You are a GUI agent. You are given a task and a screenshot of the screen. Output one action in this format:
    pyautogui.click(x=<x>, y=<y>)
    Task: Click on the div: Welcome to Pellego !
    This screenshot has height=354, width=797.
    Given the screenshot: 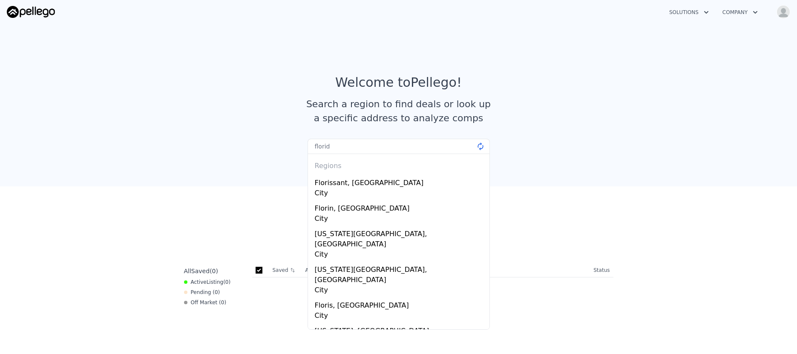 What is the action you would take?
    pyautogui.click(x=398, y=83)
    